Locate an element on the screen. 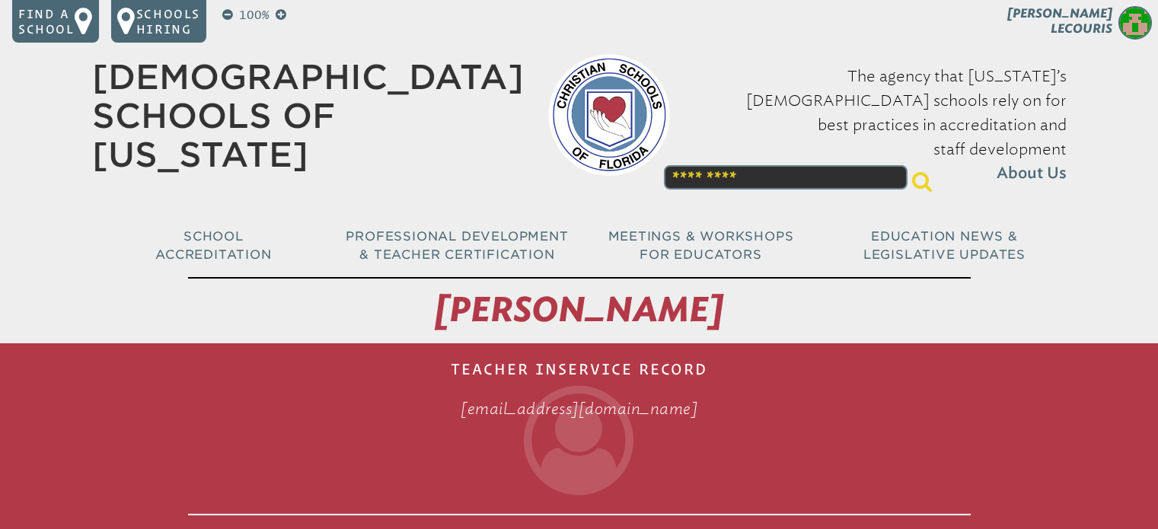 The width and height of the screenshot is (1158, 529). span: Professional Development & Teacher Certification is located at coordinates (457, 245).